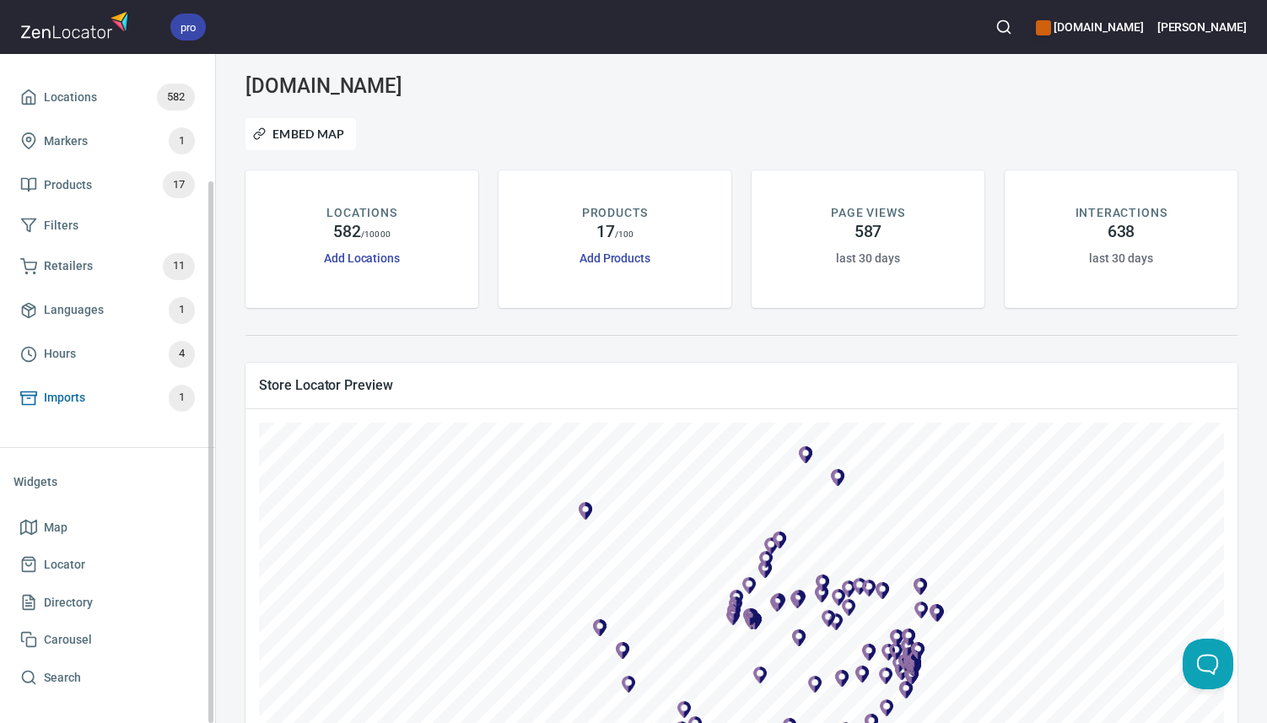  Describe the element at coordinates (107, 310) in the screenshot. I see `a: Languages1` at that location.